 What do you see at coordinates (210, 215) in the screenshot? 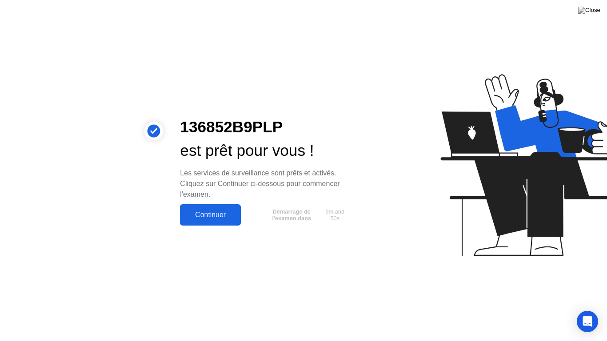
I see `div: Continuer` at bounding box center [210, 215].